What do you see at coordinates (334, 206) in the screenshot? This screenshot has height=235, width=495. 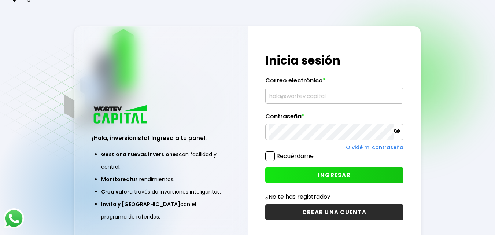 I see `a: ¿No te has registrado?CREAR UNA CUENTA` at bounding box center [334, 206].